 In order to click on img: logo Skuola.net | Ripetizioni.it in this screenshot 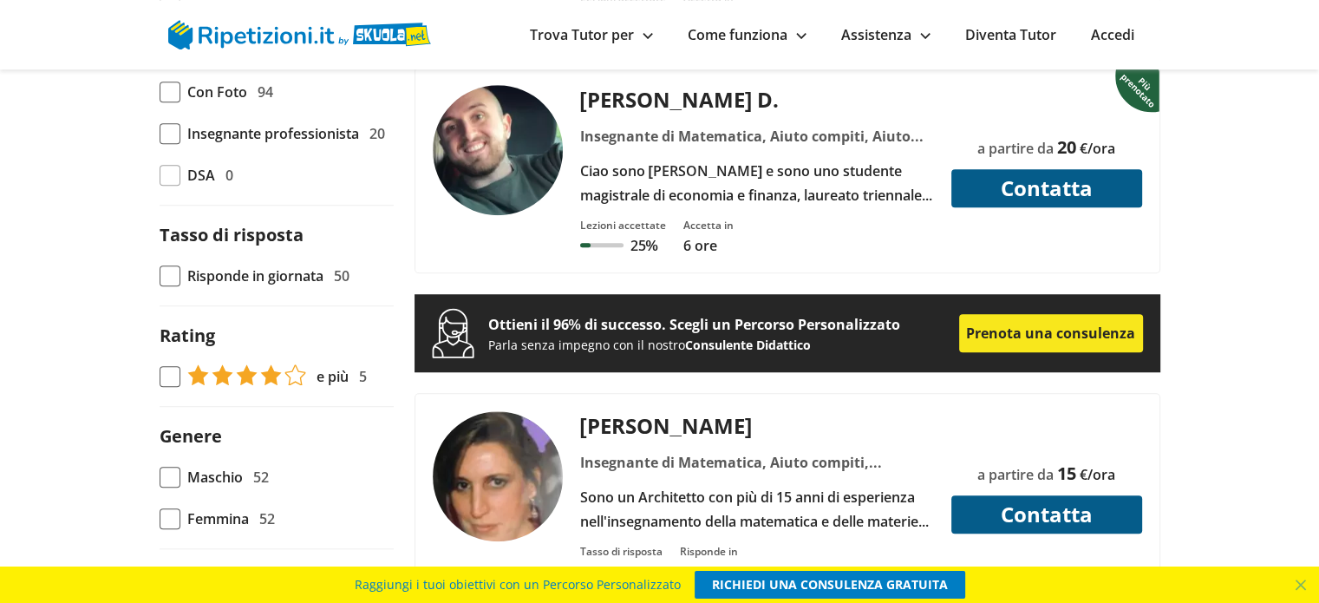, I will do `click(299, 35)`.